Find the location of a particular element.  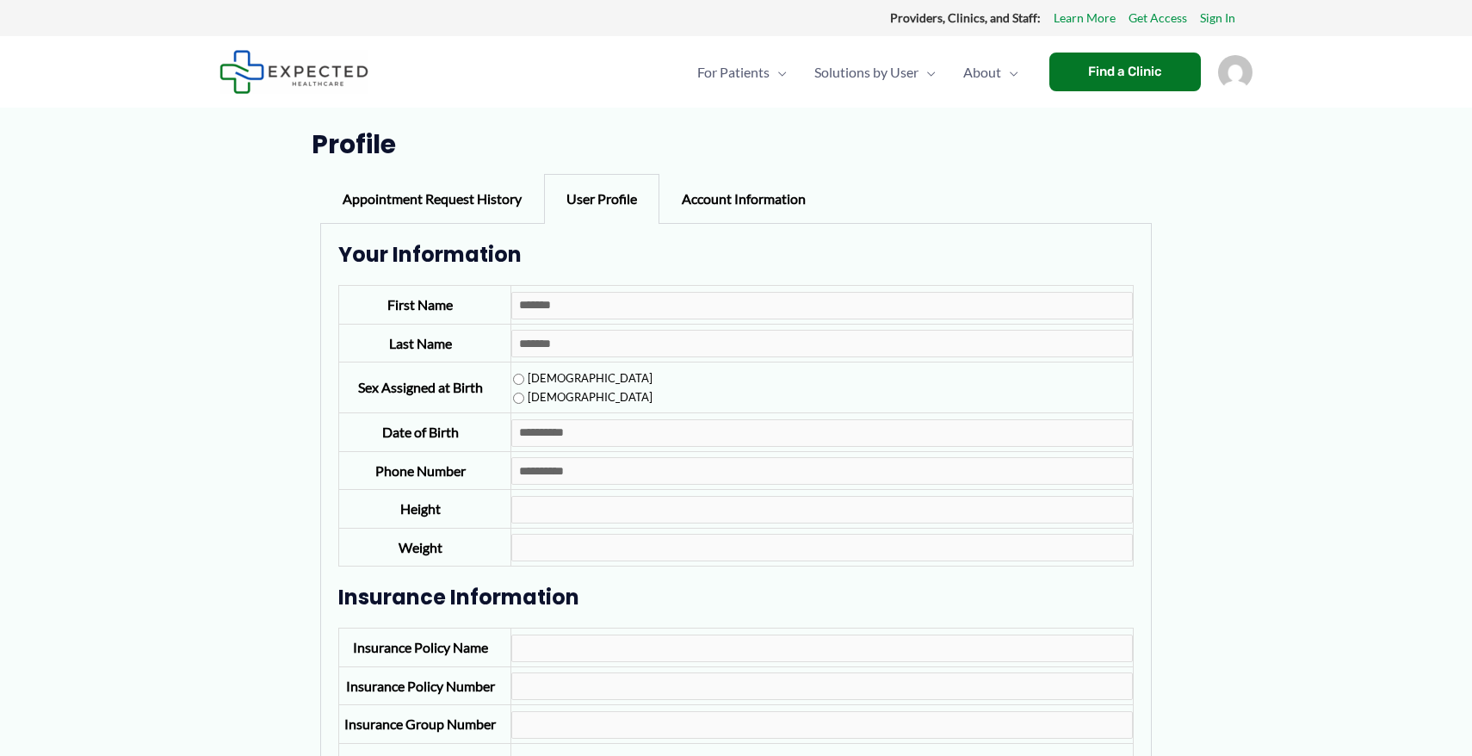

label: Insurance Policy Number is located at coordinates (420, 685).